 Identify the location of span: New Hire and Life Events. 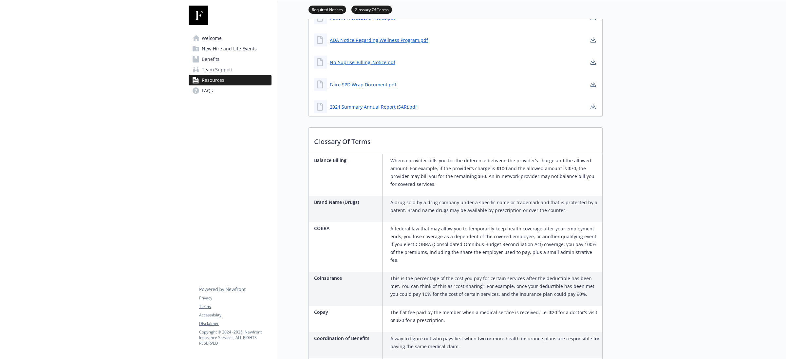
(229, 49).